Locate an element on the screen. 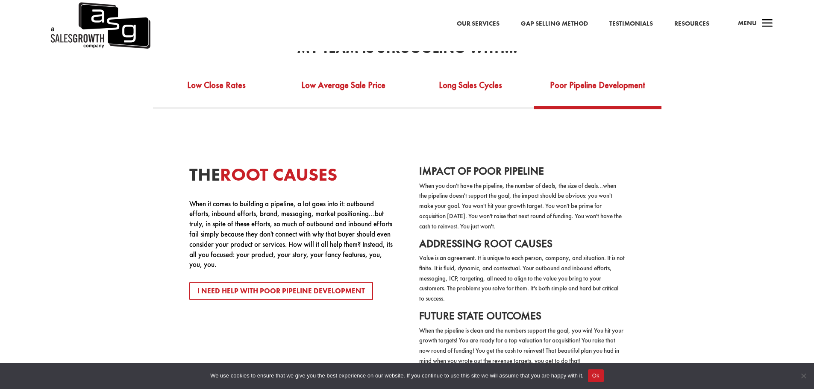 The image size is (814, 389). h3: The is located at coordinates (292, 177).